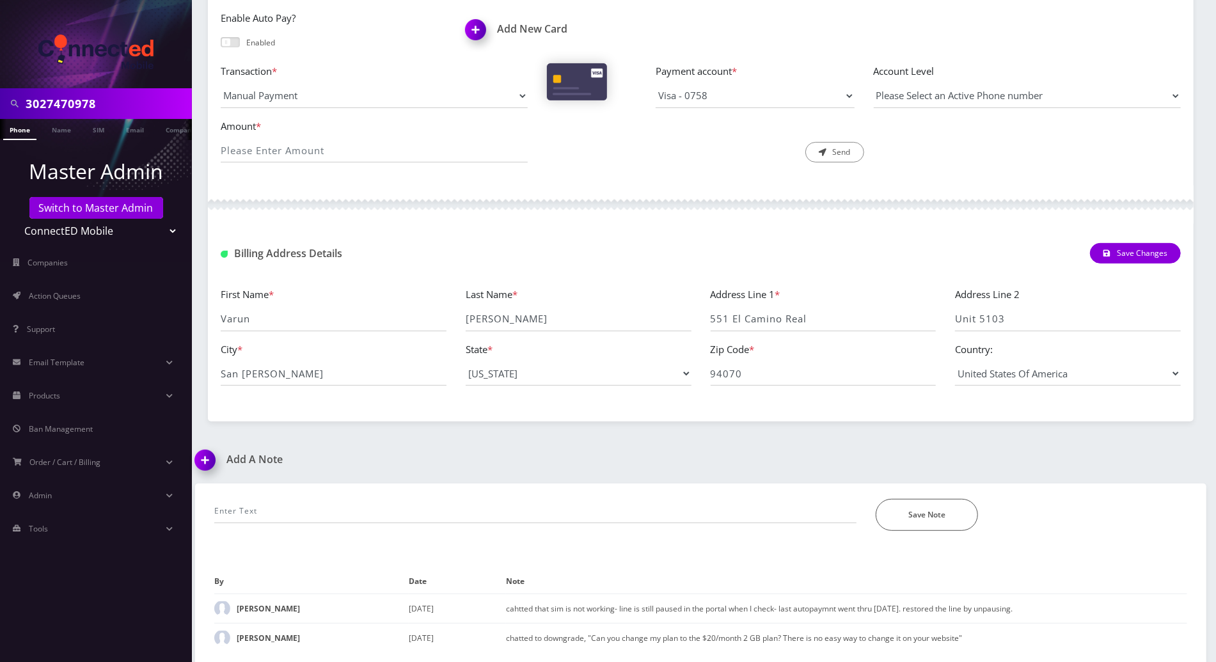  What do you see at coordinates (180, 129) in the screenshot?
I see `a: Company` at bounding box center [180, 129].